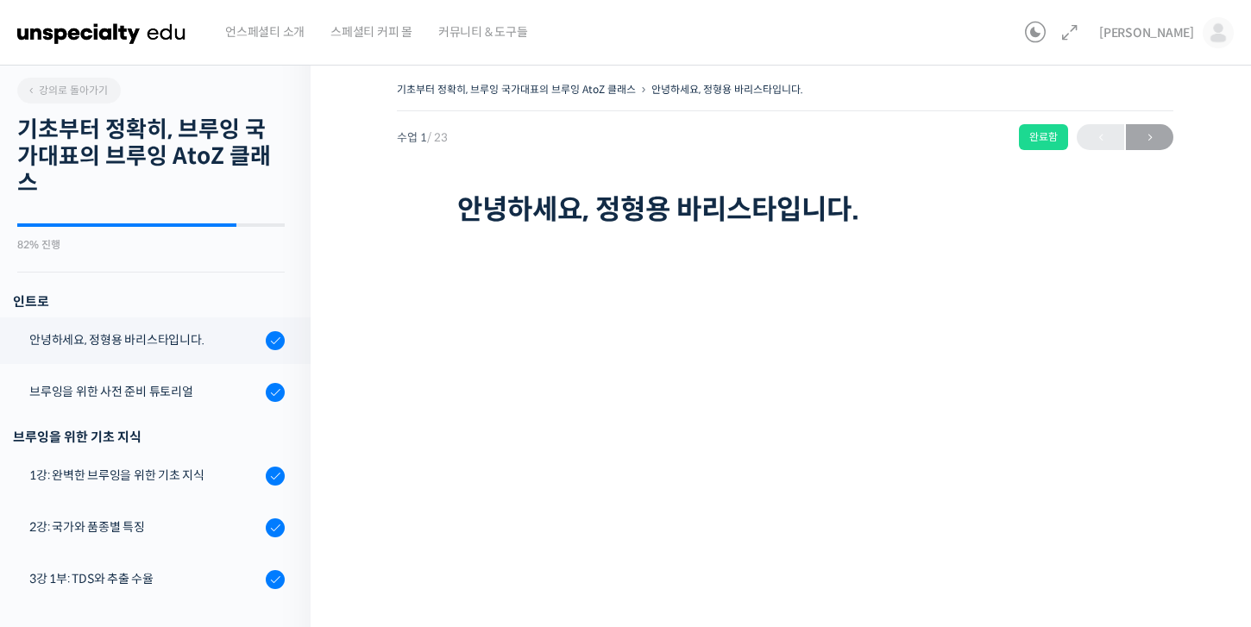 This screenshot has height=627, width=1251. What do you see at coordinates (148, 436) in the screenshot?
I see `div: 브루잉을 위한 기초 지식` at bounding box center [148, 436].